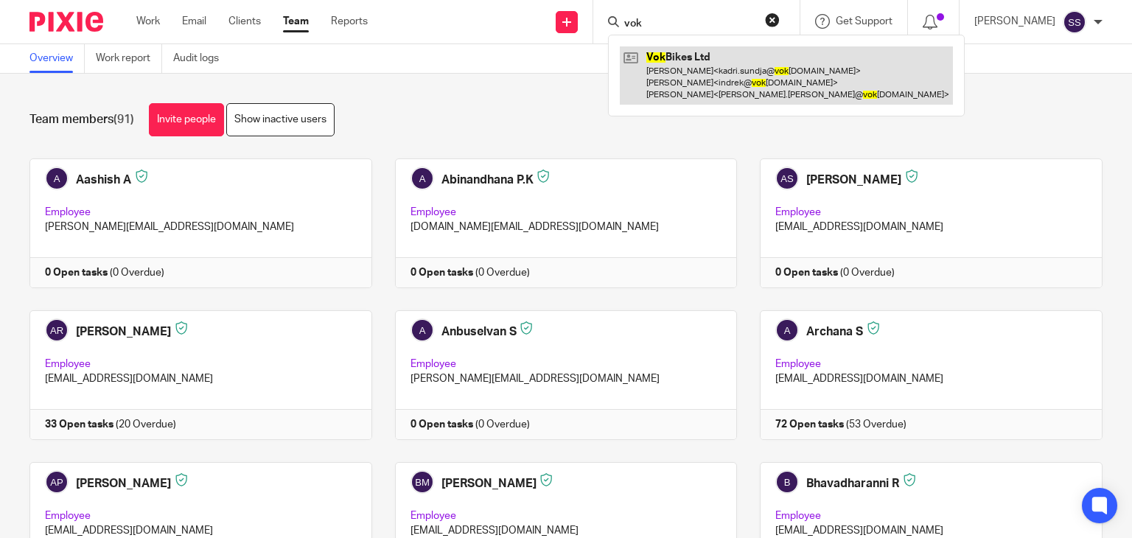 This screenshot has height=538, width=1132. I want to click on h1: Team members, so click(82, 119).